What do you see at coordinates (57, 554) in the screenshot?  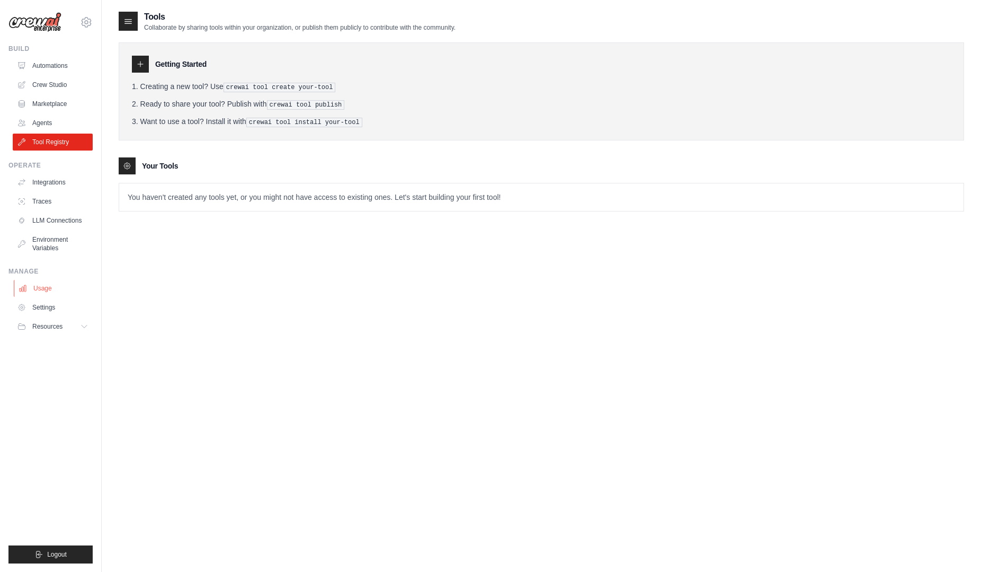 I see `span: Logout` at bounding box center [57, 554].